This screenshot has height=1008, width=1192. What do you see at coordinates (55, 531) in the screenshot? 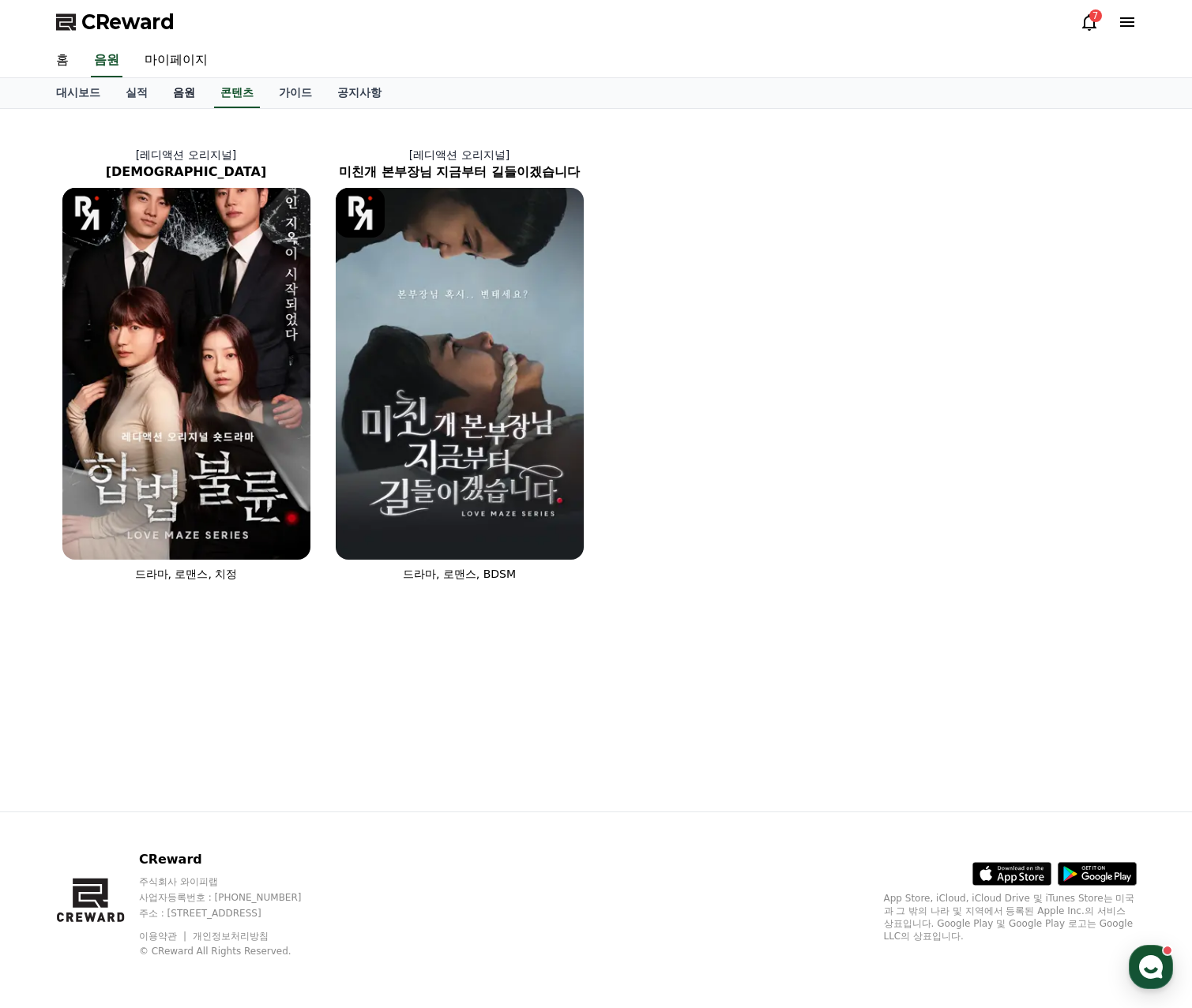
I see `span: 홈` at bounding box center [55, 531].